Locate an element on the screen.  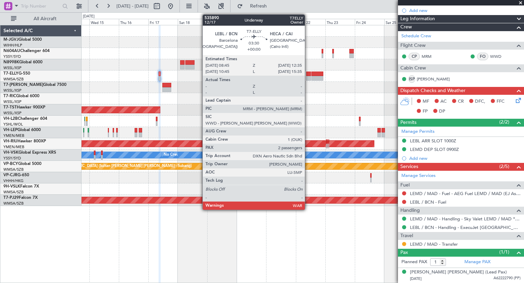
label: Planned PAX is located at coordinates (414, 262).